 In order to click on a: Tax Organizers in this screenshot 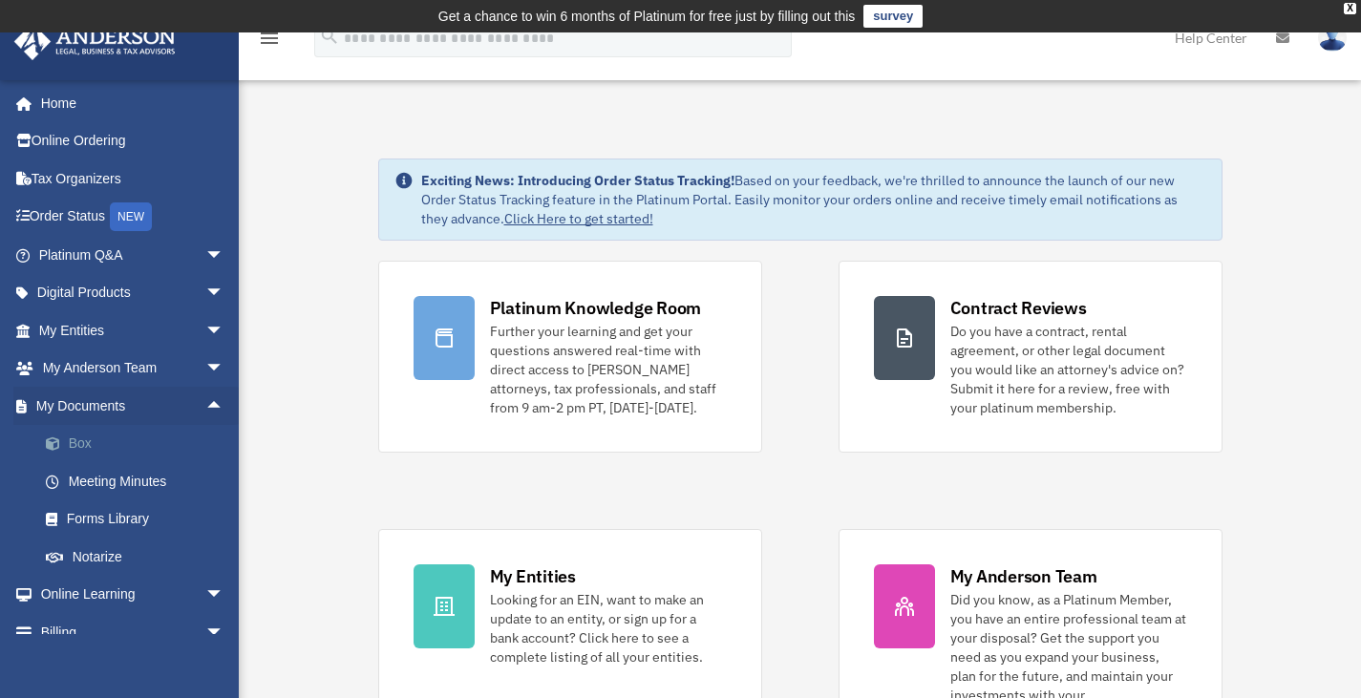, I will do `click(133, 179)`.